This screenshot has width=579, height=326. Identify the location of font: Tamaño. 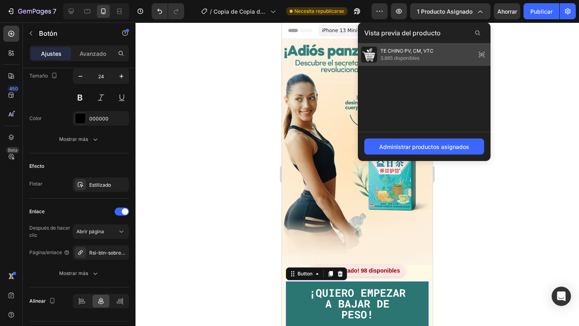
(39, 76).